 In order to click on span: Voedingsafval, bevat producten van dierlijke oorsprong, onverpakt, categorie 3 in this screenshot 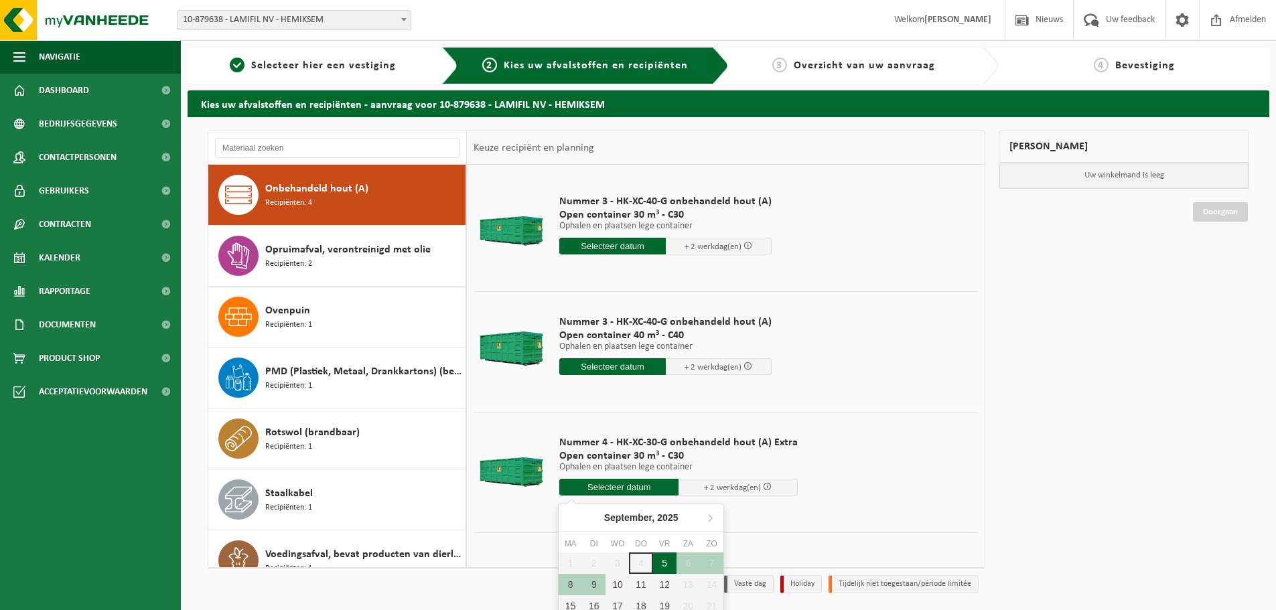, I will do `click(364, 555)`.